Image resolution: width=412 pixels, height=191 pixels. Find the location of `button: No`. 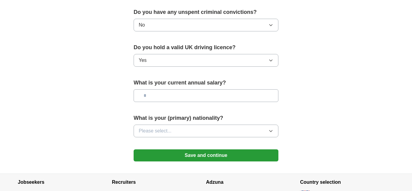

button: No is located at coordinates (206, 25).